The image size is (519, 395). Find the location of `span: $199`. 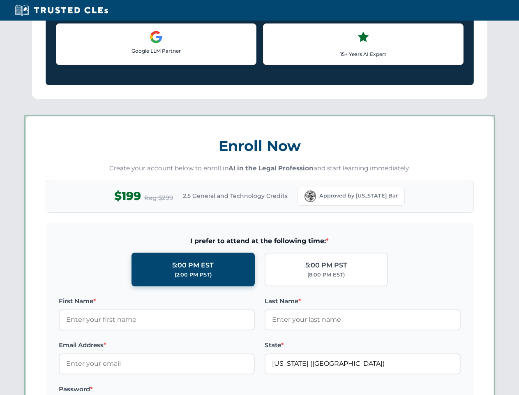

span: $199 is located at coordinates (127, 196).